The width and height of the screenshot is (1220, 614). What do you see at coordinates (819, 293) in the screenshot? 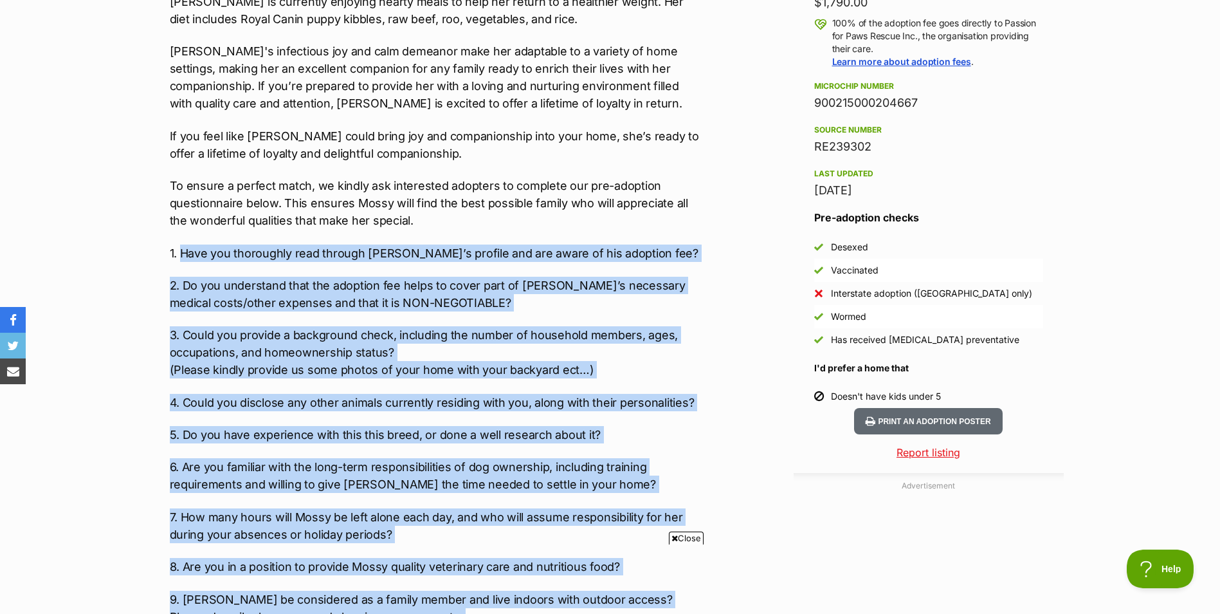
I see `img: No` at bounding box center [819, 293].